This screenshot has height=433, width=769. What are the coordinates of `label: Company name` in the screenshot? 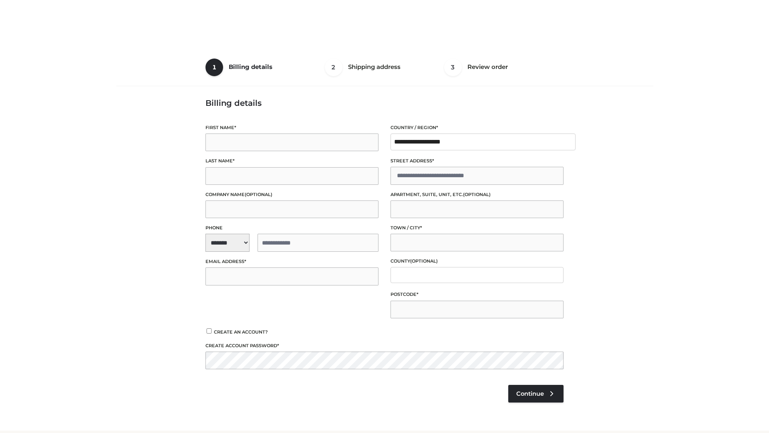 It's located at (292, 194).